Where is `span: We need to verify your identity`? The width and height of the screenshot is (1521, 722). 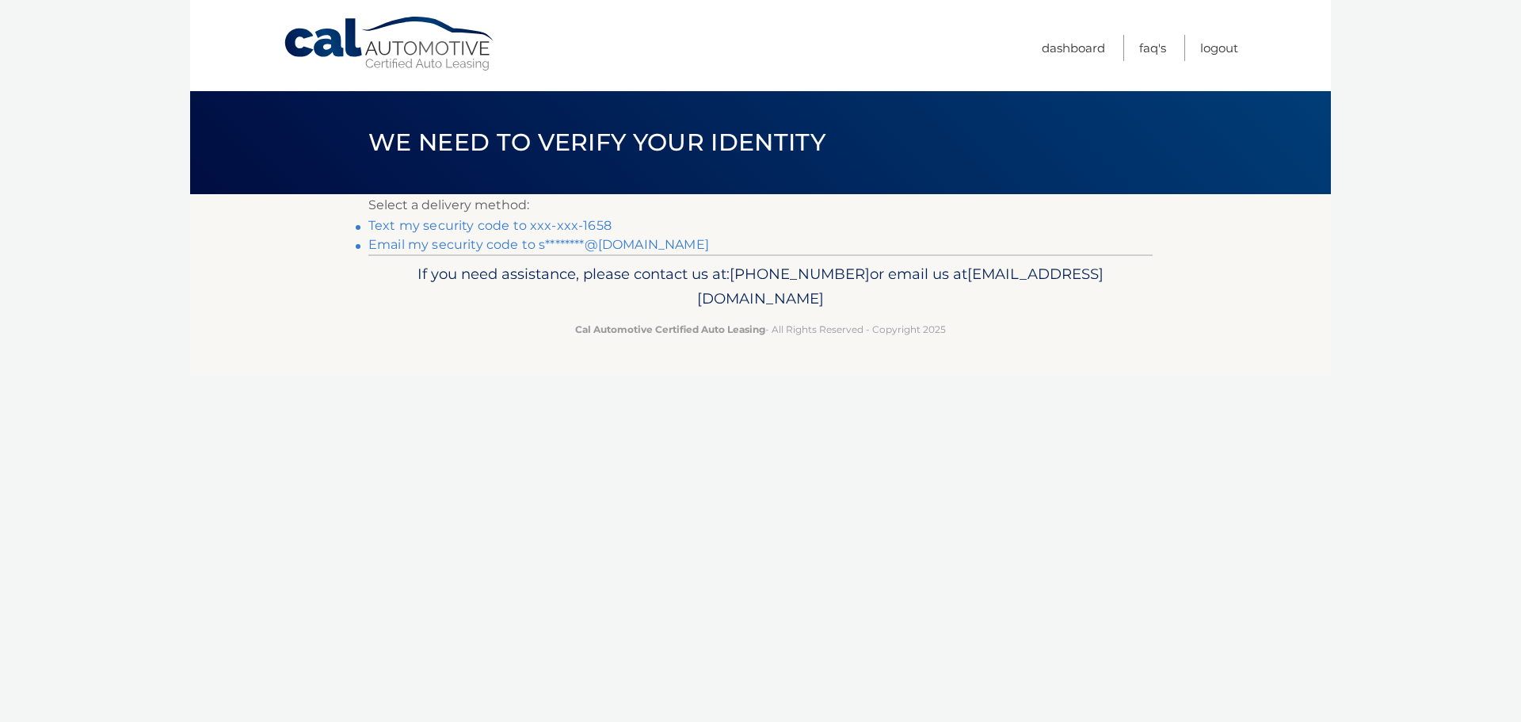 span: We need to verify your identity is located at coordinates (597, 142).